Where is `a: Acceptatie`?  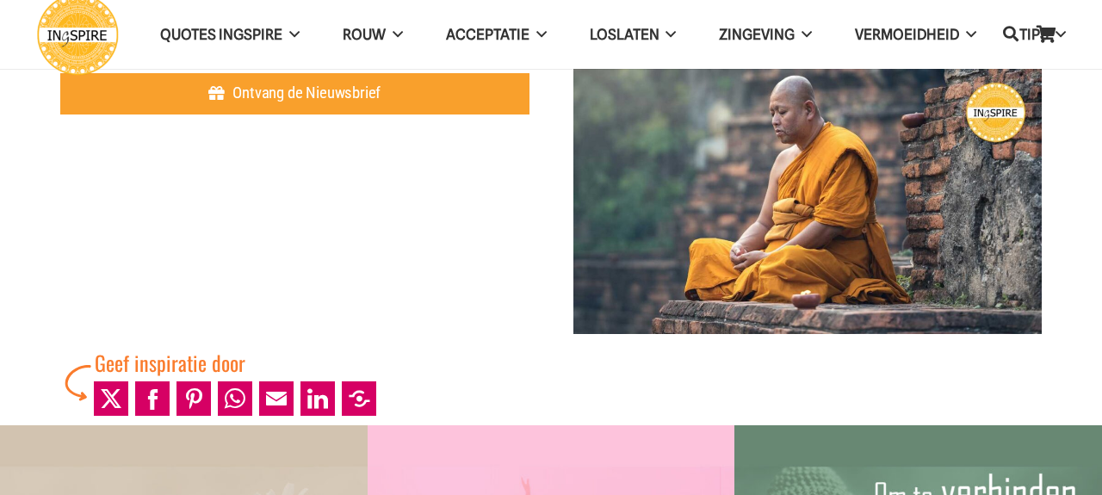
a: Acceptatie is located at coordinates (496, 34).